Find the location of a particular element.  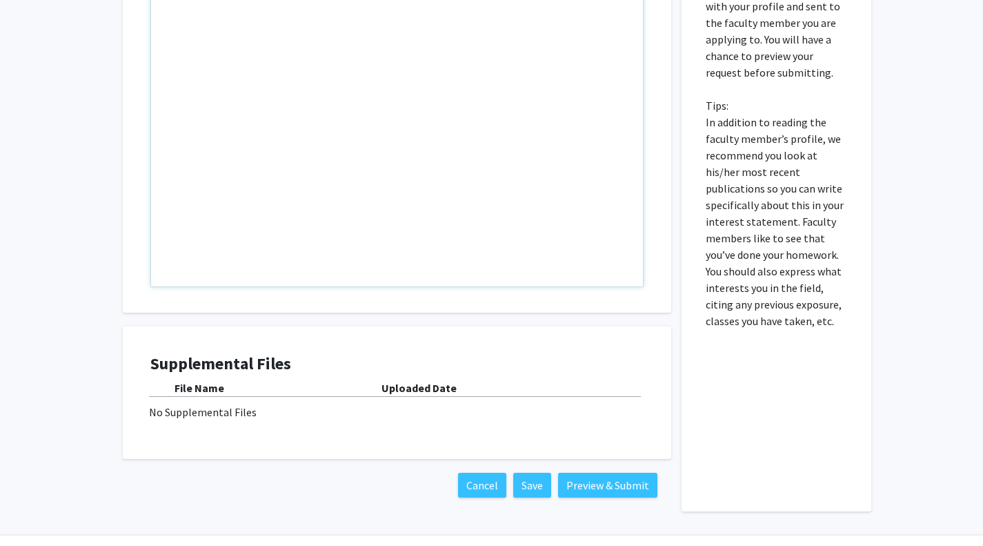

button: Preview & Submit is located at coordinates (608, 485).